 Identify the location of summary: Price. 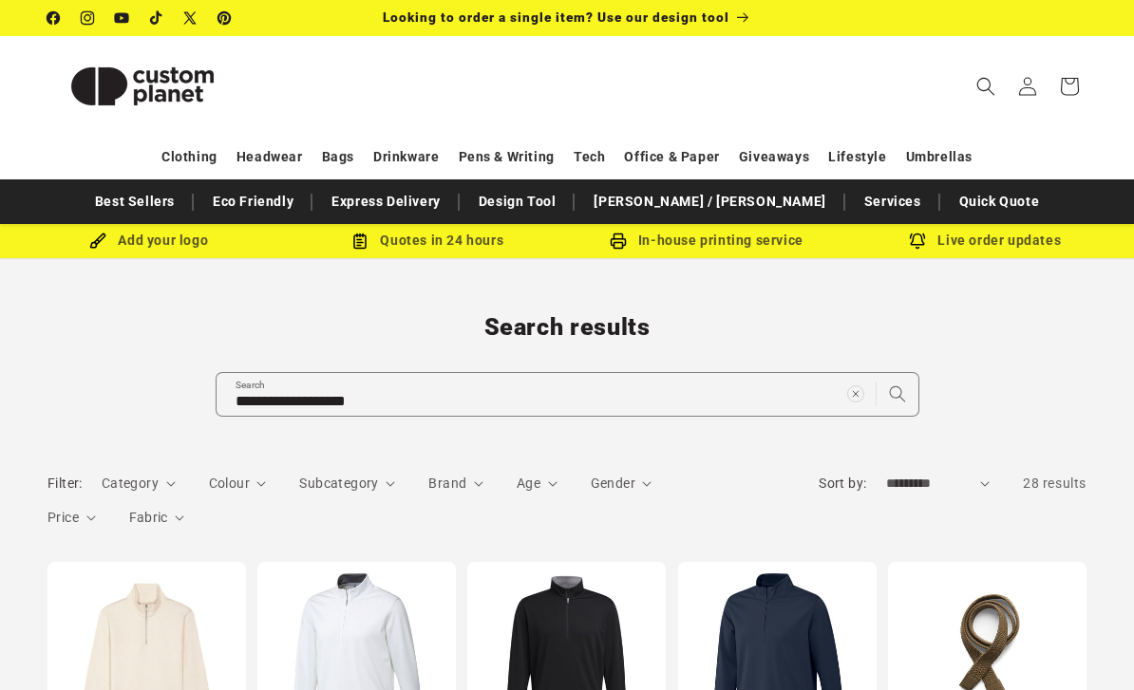
(71, 518).